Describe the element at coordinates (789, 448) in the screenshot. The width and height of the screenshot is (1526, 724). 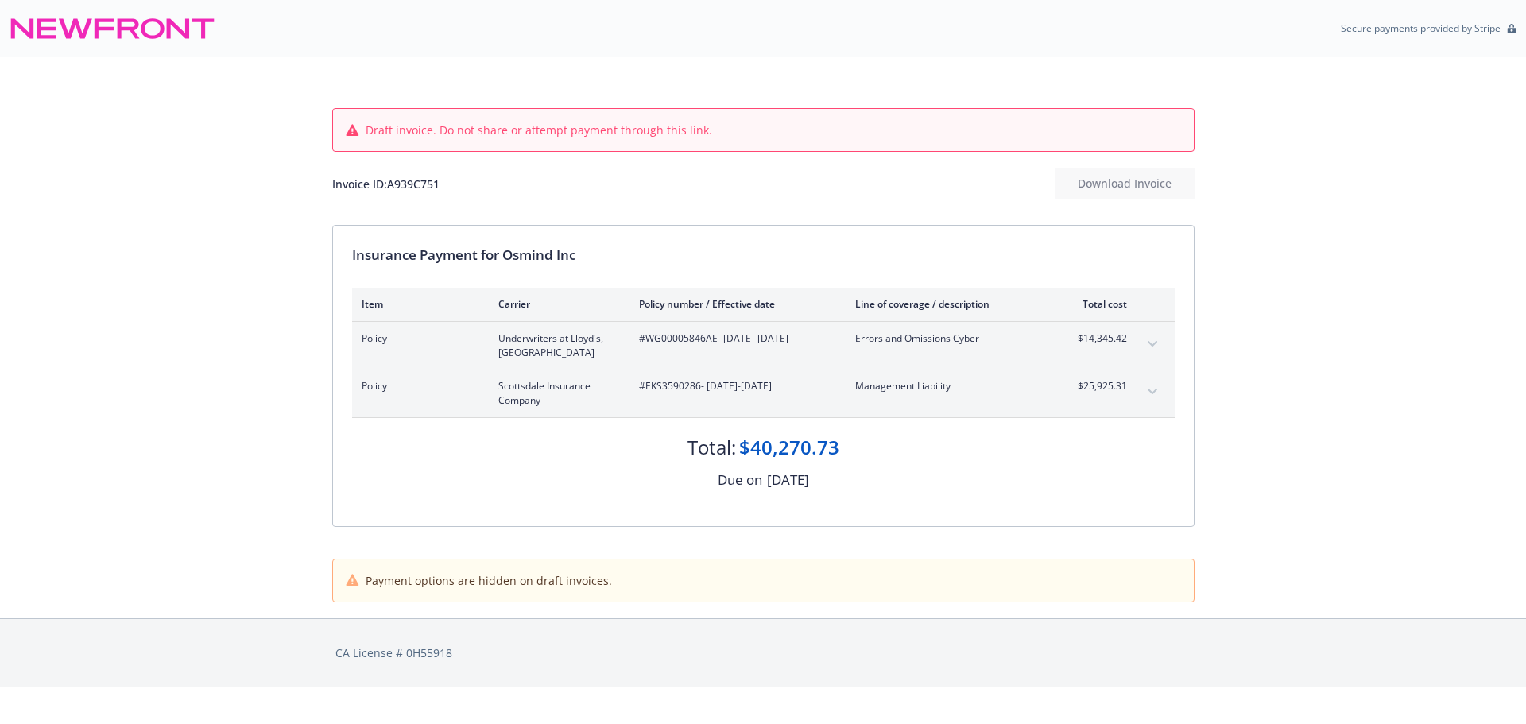
I see `div: $40,270.73` at that location.